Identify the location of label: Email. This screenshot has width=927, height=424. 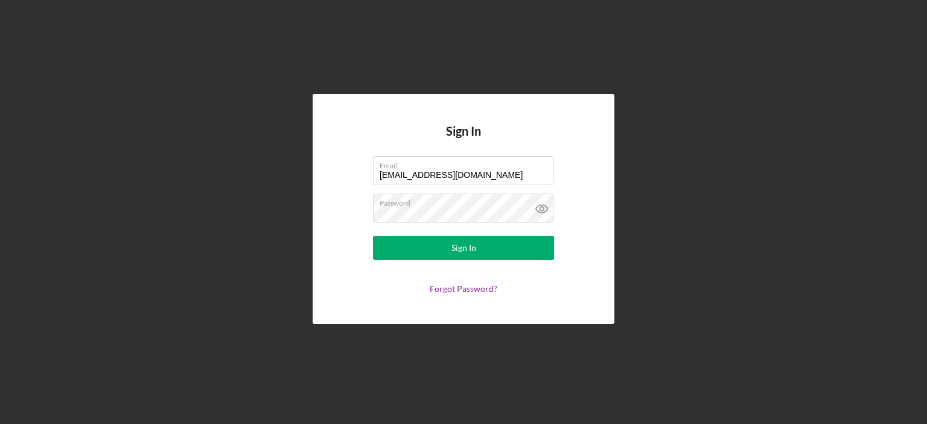
(467, 164).